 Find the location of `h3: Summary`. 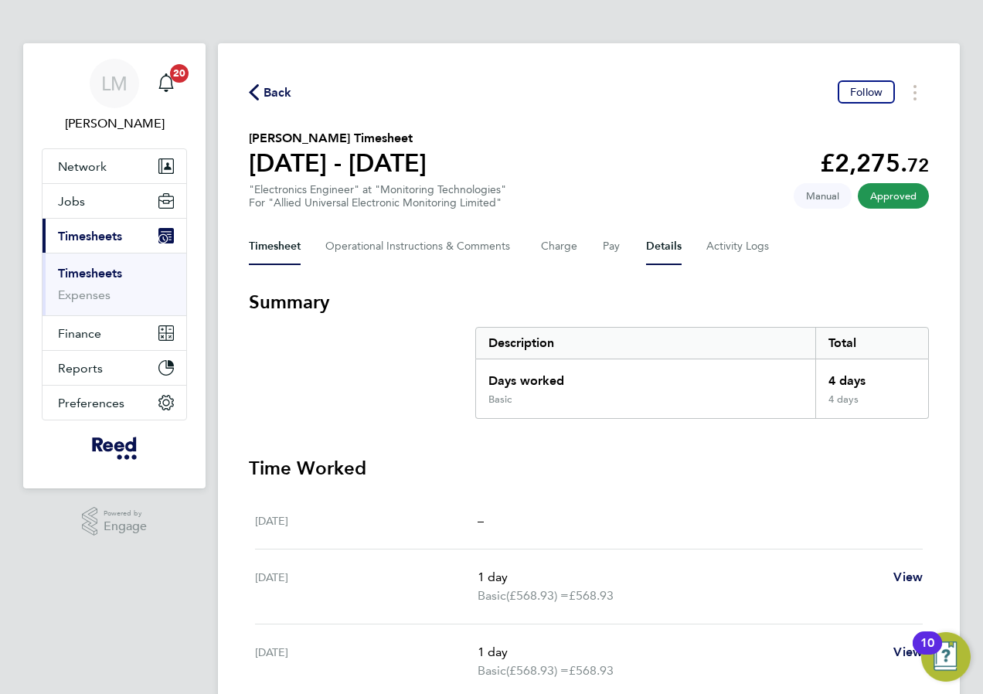

h3: Summary is located at coordinates (589, 302).